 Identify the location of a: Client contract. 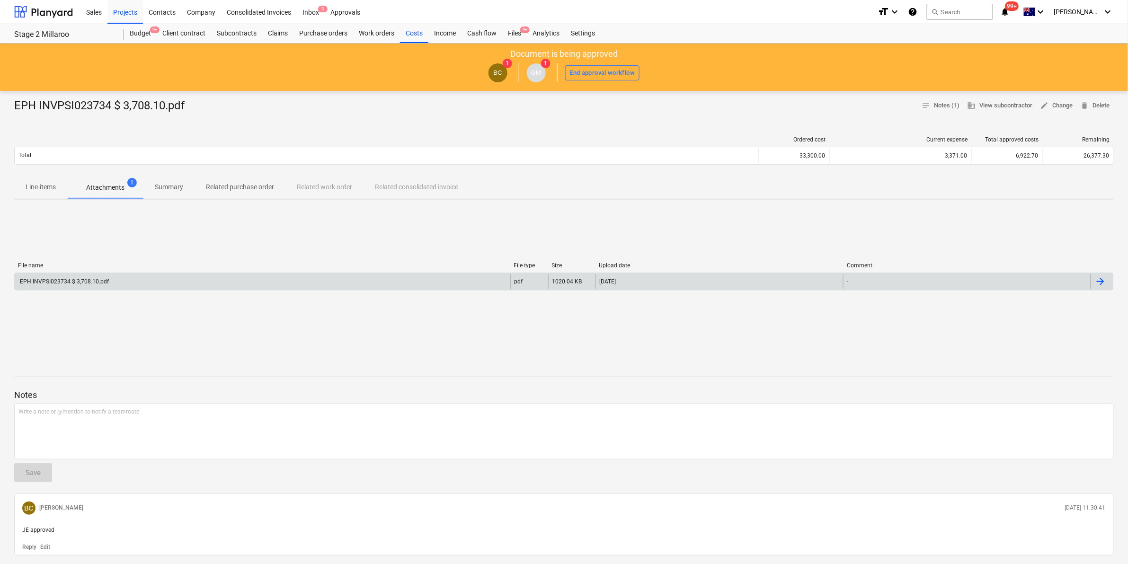
(184, 34).